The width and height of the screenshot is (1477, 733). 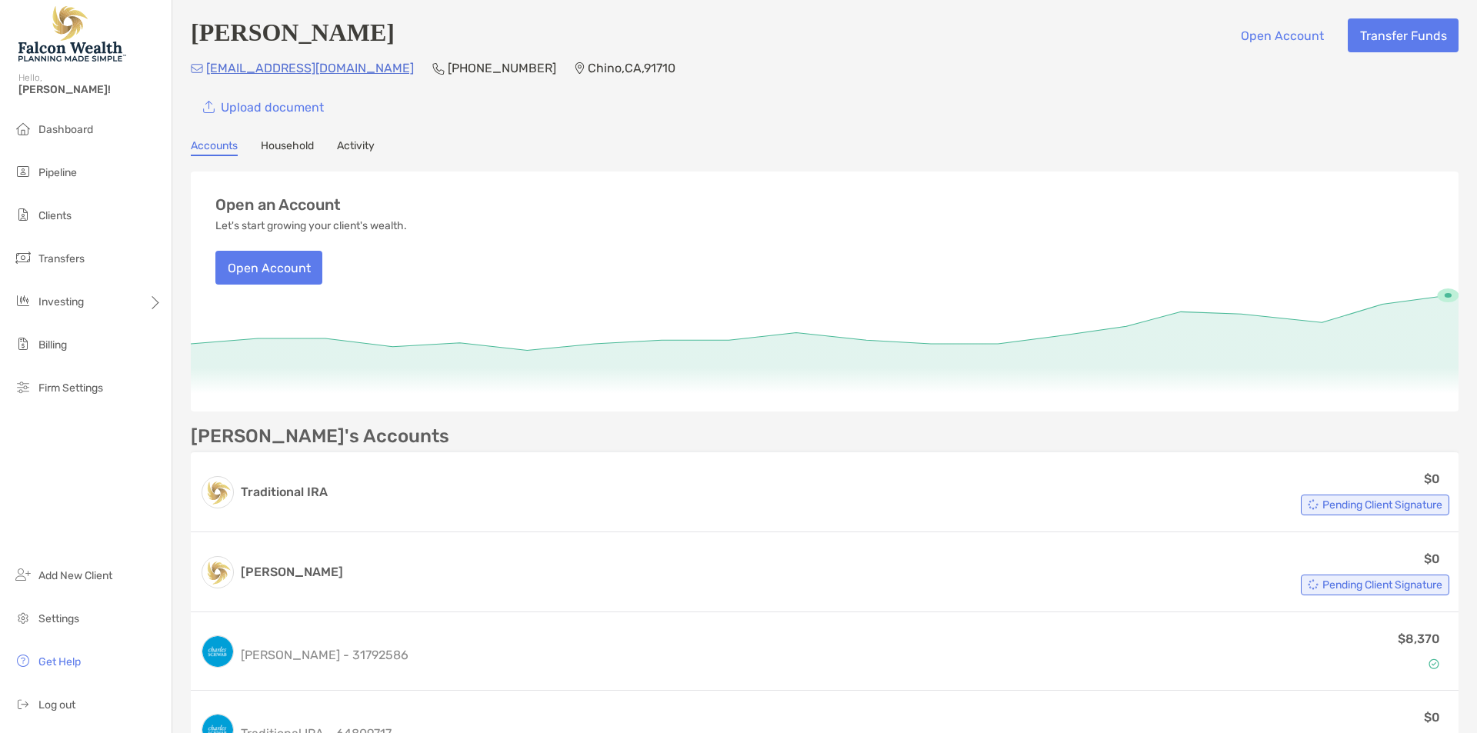 What do you see at coordinates (71, 388) in the screenshot?
I see `span: Firm Settings` at bounding box center [71, 388].